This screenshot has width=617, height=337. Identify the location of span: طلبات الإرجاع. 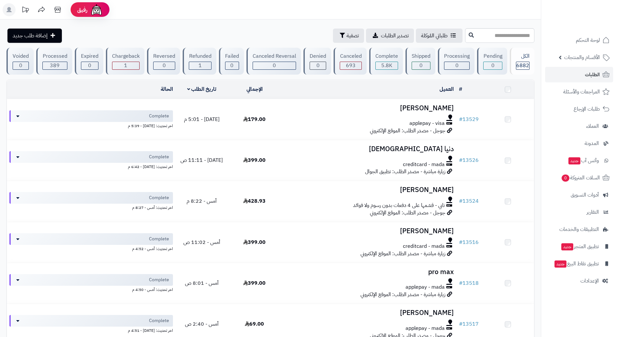
(587, 109).